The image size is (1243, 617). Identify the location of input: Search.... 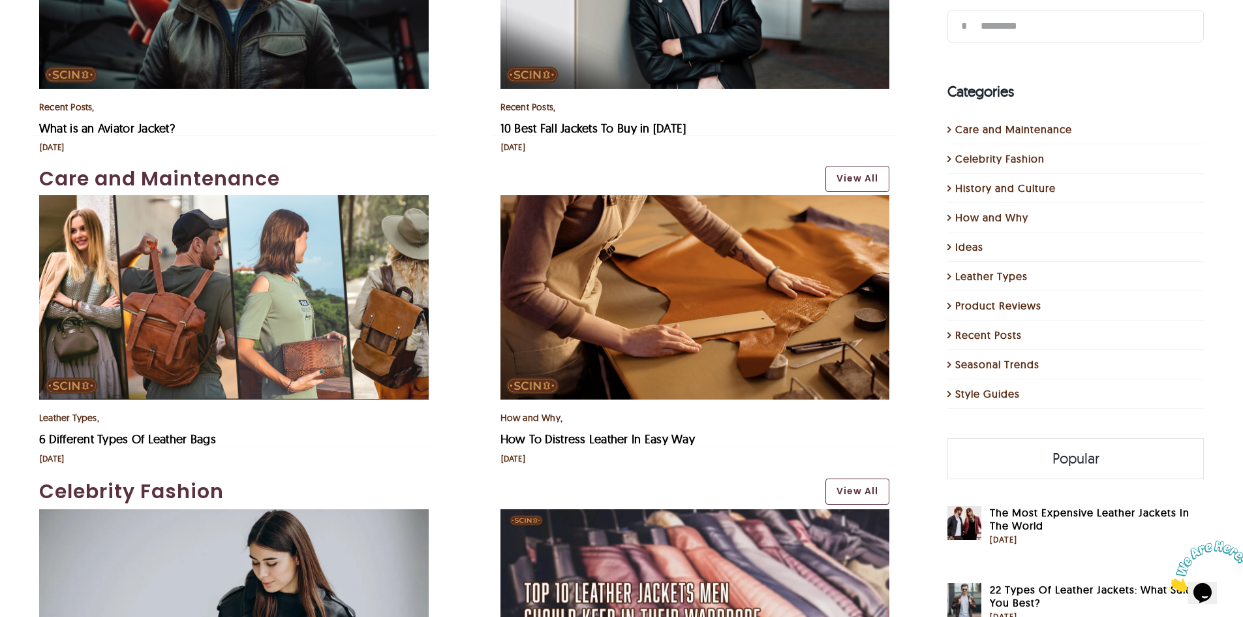
(1075, 26).